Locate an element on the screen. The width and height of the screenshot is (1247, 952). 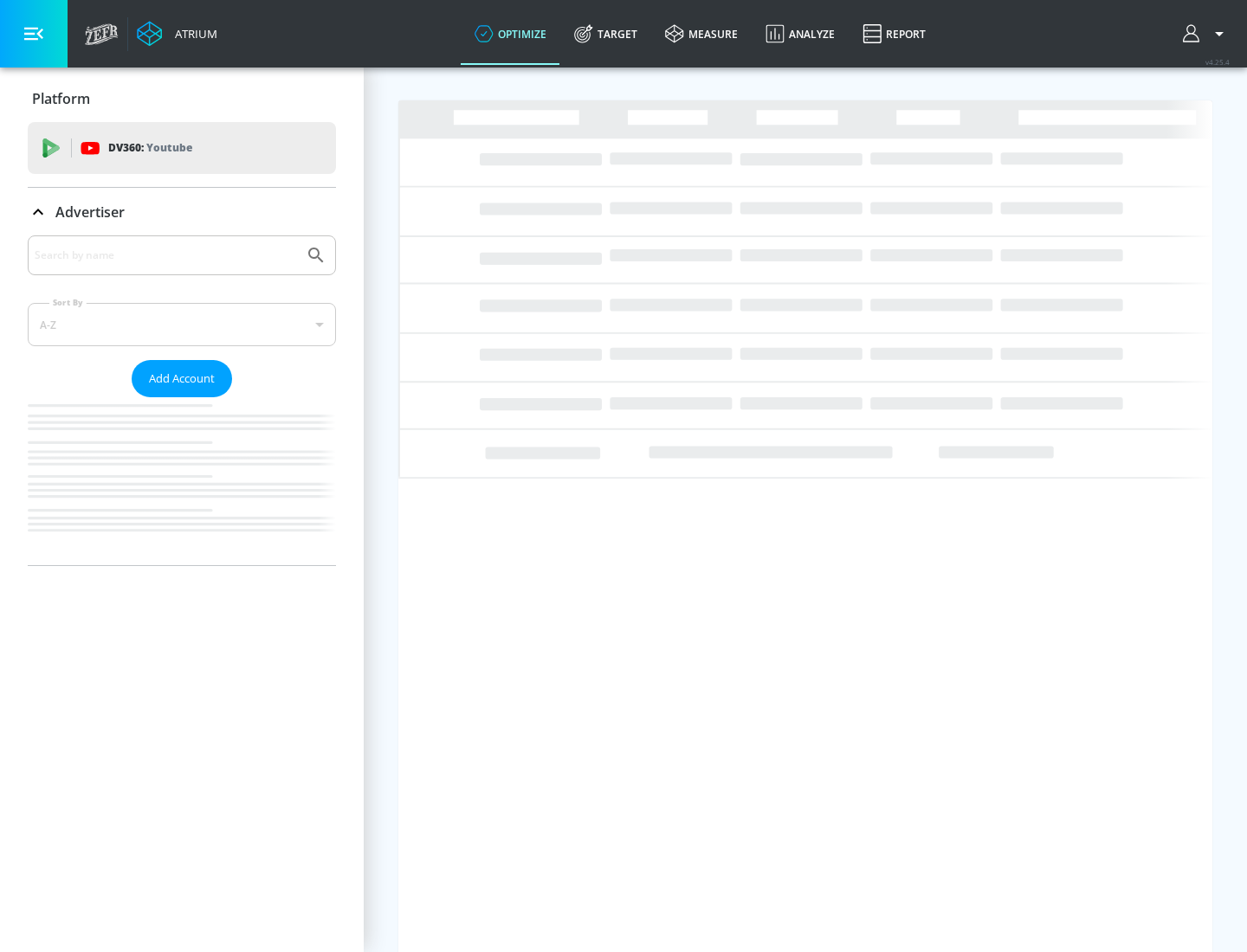
span: Add Account is located at coordinates (182, 378).